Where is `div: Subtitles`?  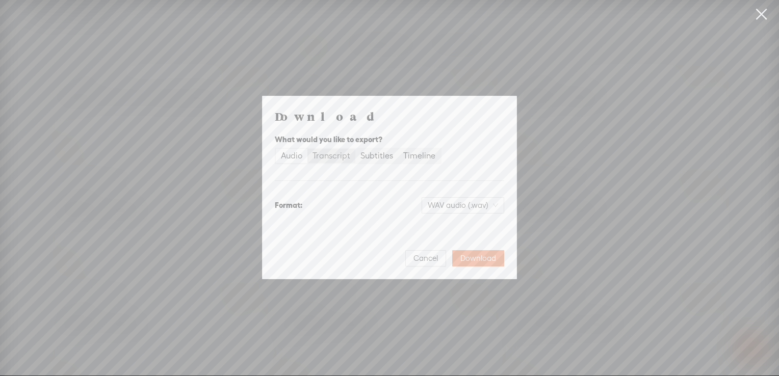 div: Subtitles is located at coordinates (377, 156).